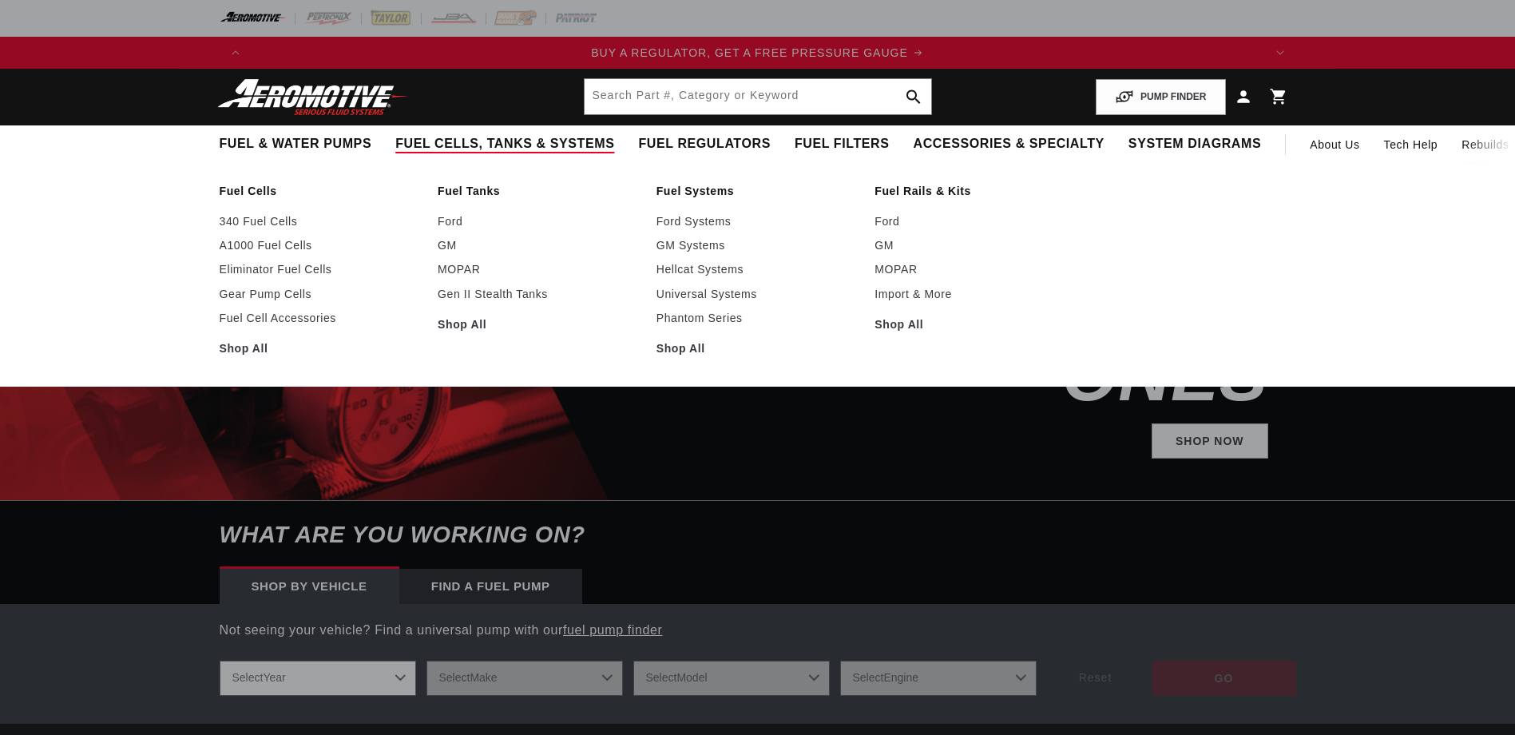 This screenshot has height=735, width=1515. What do you see at coordinates (612, 629) in the screenshot?
I see `a: fuel pump finder` at bounding box center [612, 629].